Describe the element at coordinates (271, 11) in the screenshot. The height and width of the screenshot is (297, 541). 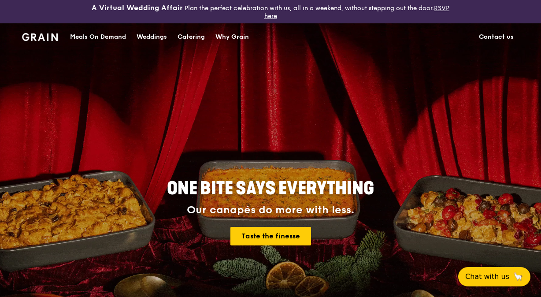
I see `div: Plan the perfect celebration with us, all in a weekend, without stepping out the door.` at that location.